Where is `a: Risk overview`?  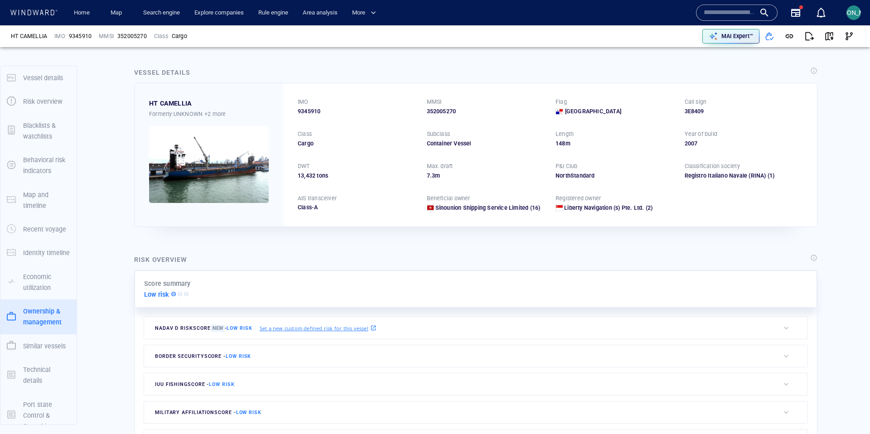
a: Risk overview is located at coordinates (39, 101).